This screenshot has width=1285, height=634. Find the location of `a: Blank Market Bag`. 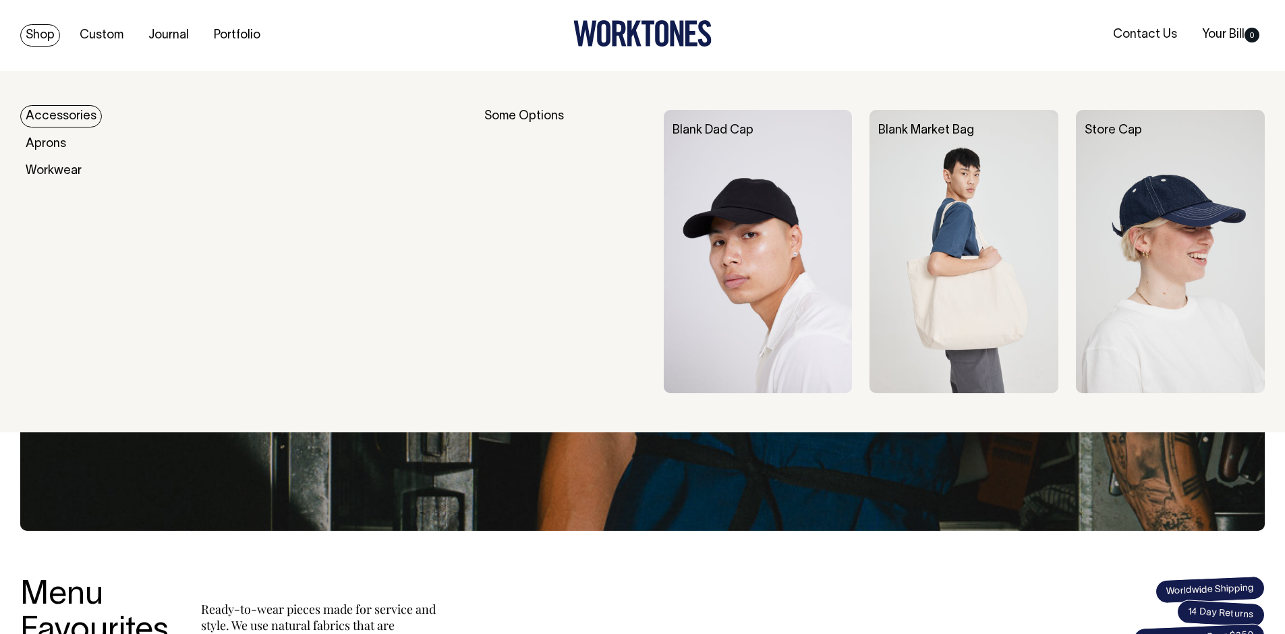

a: Blank Market Bag is located at coordinates (926, 130).